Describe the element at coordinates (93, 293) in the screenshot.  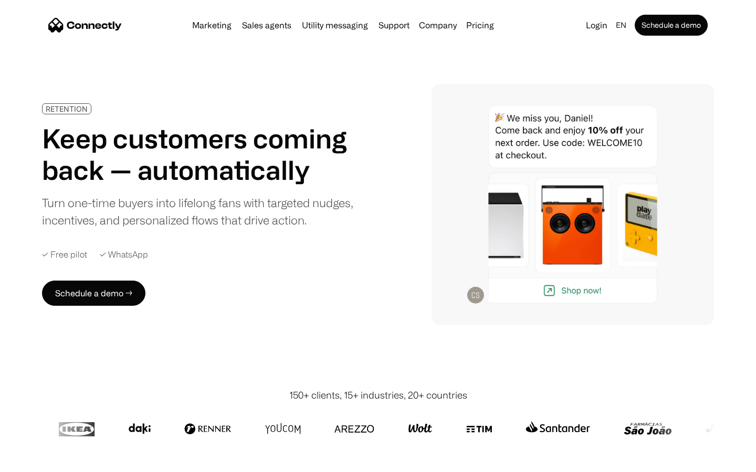
I see `a: Schedule a demo →` at that location.